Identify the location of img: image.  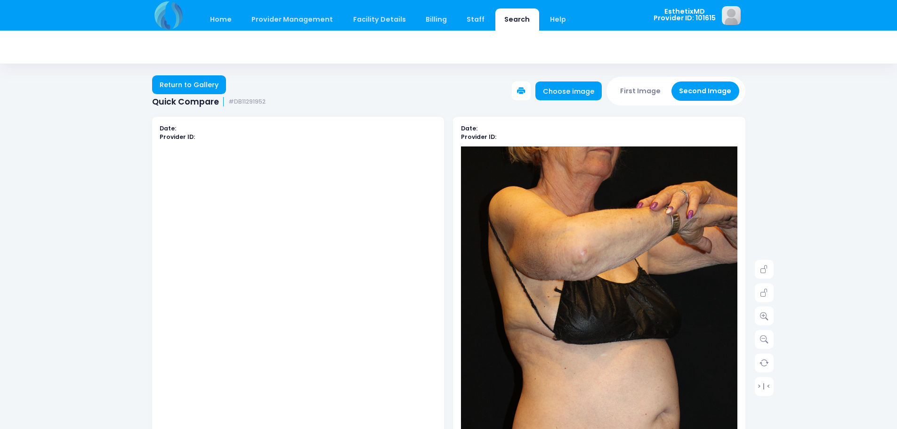
(731, 16).